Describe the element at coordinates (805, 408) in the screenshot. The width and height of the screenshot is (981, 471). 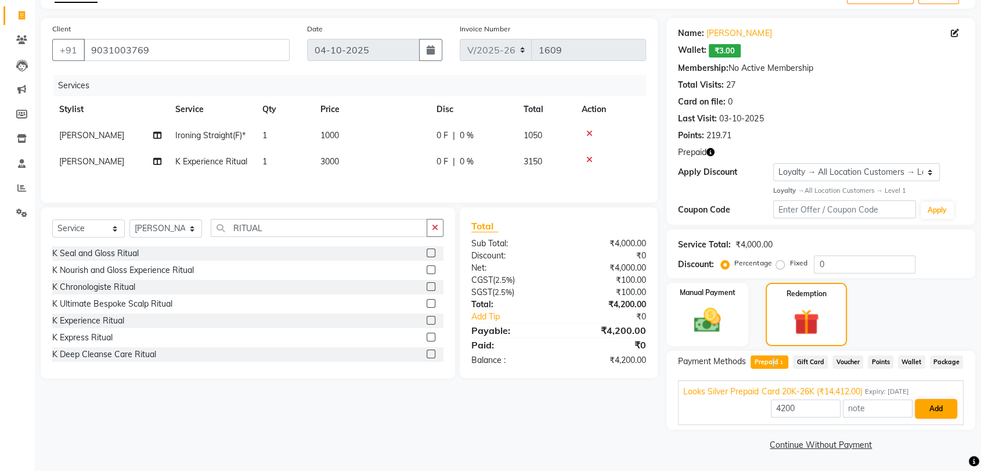
I see `input: Amount` at that location.